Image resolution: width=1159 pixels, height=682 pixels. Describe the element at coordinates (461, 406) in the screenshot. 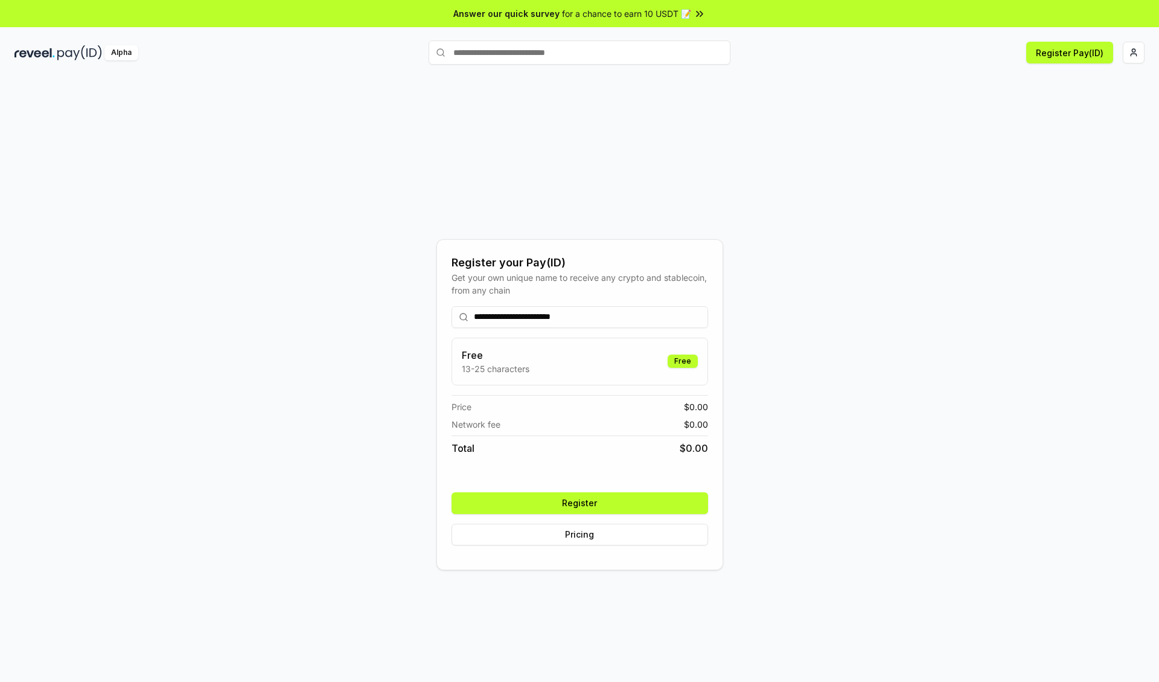

I see `span: Price` at that location.